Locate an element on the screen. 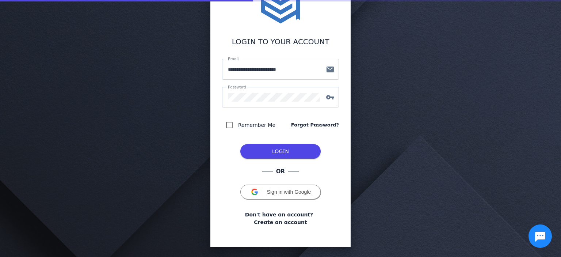 Image resolution: width=561 pixels, height=257 pixels. button: Sign in with Google is located at coordinates (281, 192).